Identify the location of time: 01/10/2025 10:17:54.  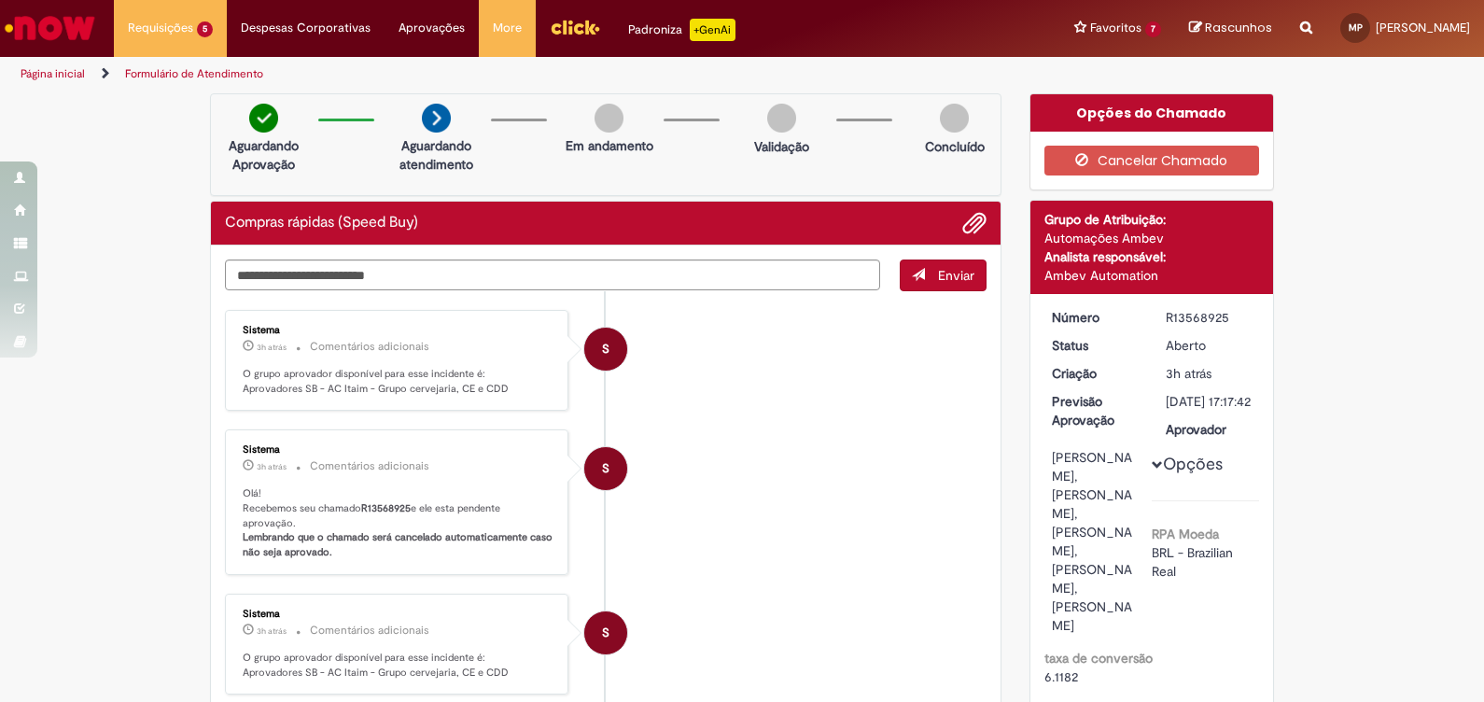
(272, 467).